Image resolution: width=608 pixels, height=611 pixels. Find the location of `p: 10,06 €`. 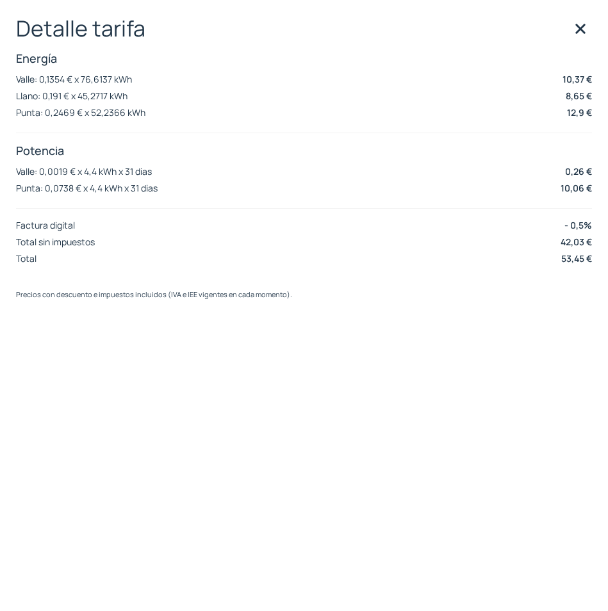

p: 10,06 € is located at coordinates (576, 188).